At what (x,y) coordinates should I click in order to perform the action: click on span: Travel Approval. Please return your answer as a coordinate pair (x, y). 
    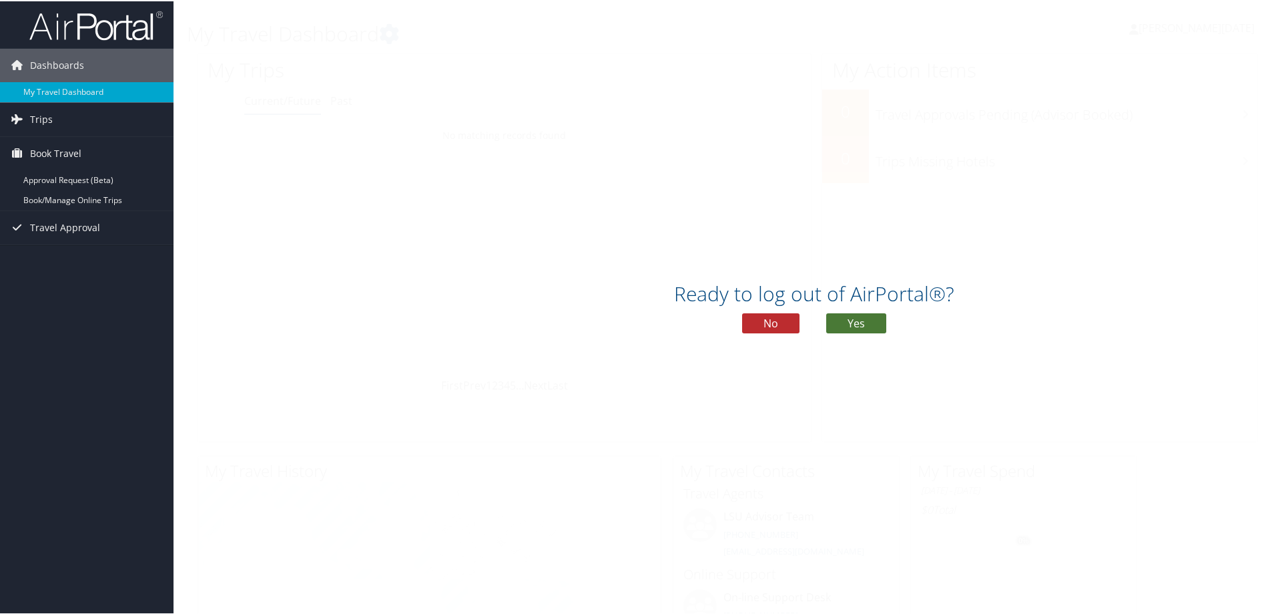
    Looking at the image, I should click on (65, 226).